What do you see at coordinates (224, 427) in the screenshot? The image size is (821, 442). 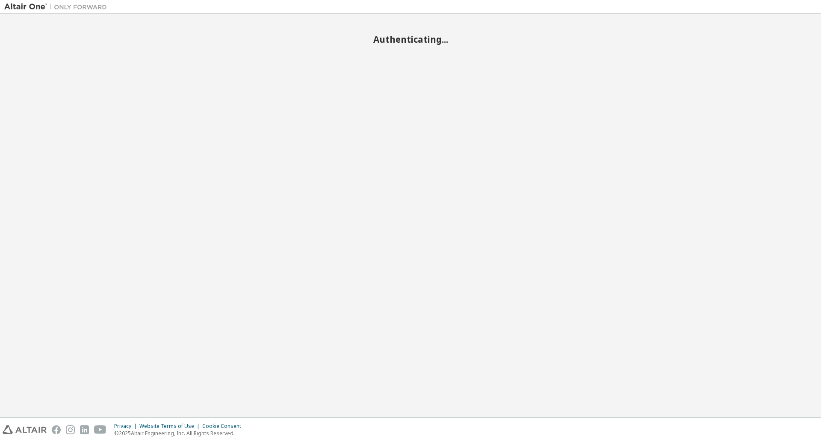 I see `div: Cookie Consent` at bounding box center [224, 427].